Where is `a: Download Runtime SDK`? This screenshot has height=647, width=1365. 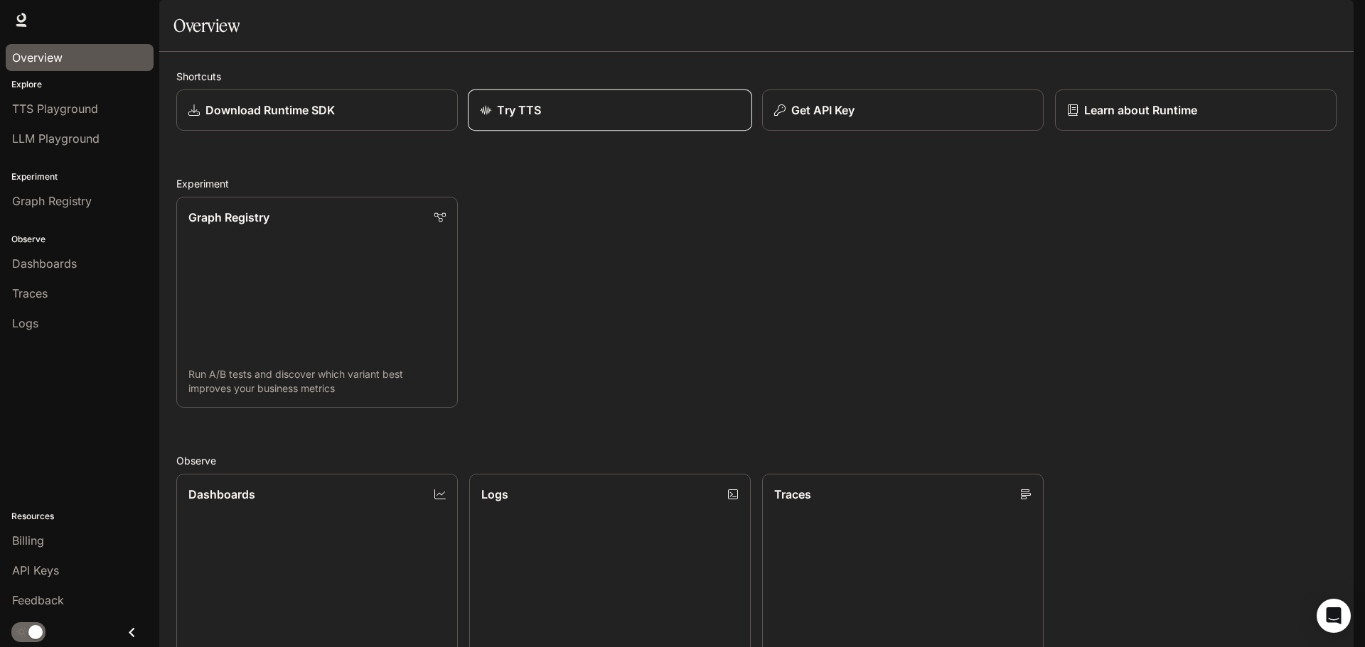
a: Download Runtime SDK is located at coordinates (317, 110).